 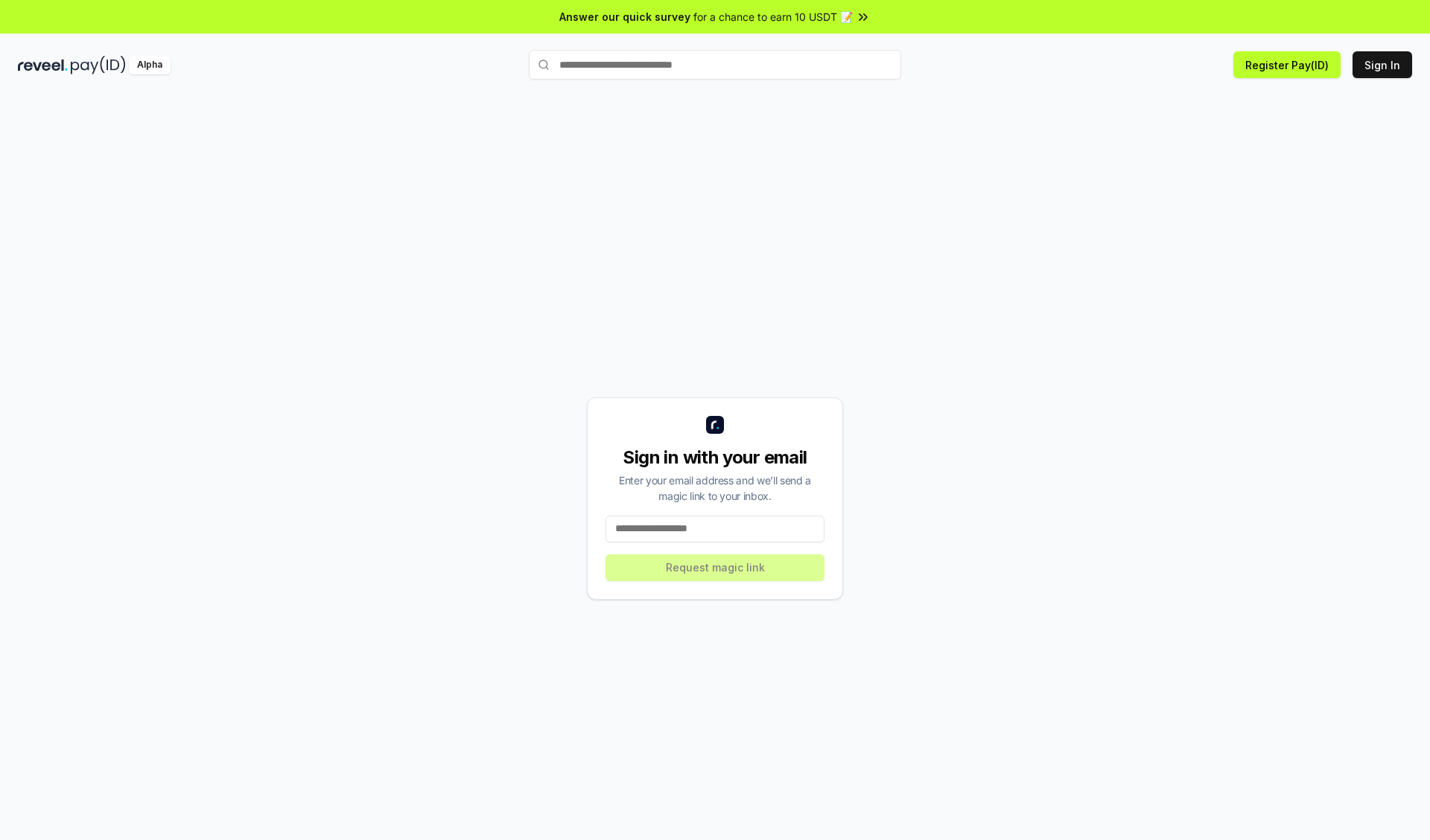 What do you see at coordinates (43, 65) in the screenshot?
I see `img: reveel_dark` at bounding box center [43, 65].